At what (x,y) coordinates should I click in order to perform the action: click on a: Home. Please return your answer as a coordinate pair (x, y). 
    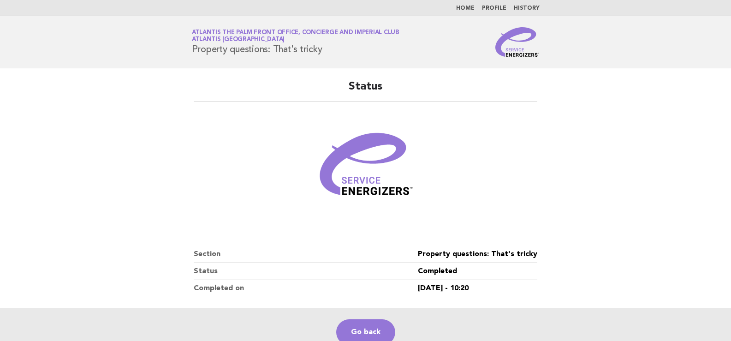
    Looking at the image, I should click on (465, 8).